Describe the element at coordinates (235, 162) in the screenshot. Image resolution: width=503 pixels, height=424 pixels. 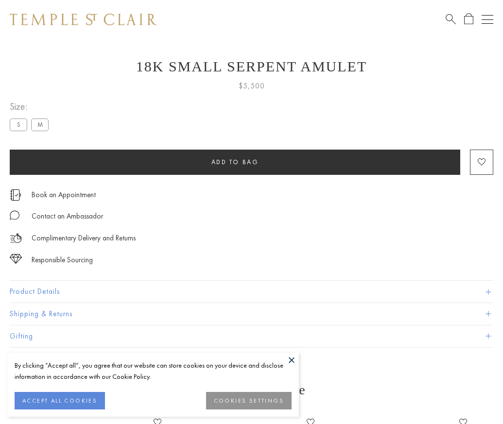
I see `button: Add to bag` at that location.